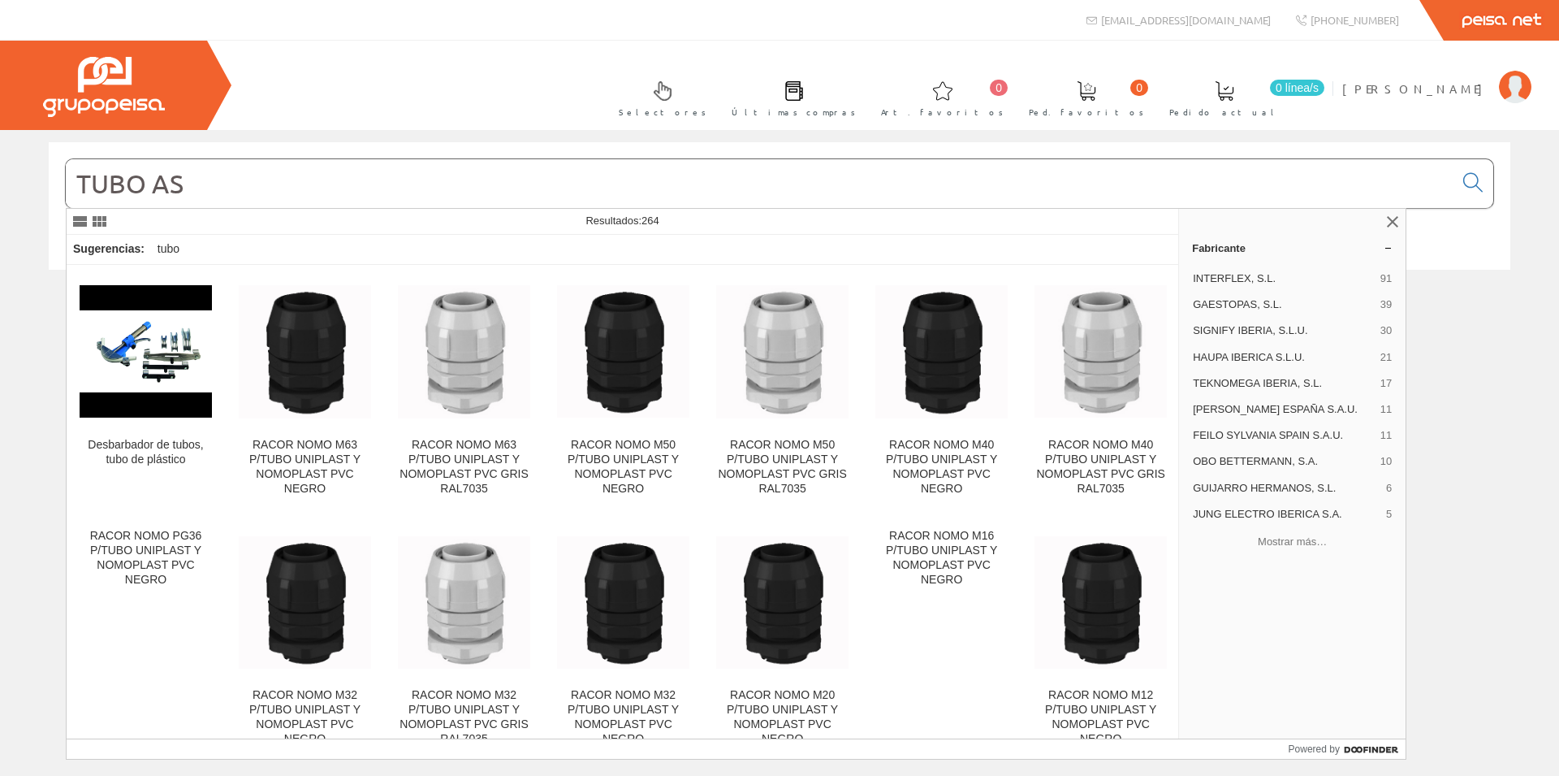 The height and width of the screenshot is (776, 1559). I want to click on a: RACOR NOMO M40 P/TUBO UNIPLAST Y NOMOPLAST PVC GRIS RAL7035 RACOR NOMO M40 P/TUBO UNIPLAST Y NOMO..., so click(1101, 390).